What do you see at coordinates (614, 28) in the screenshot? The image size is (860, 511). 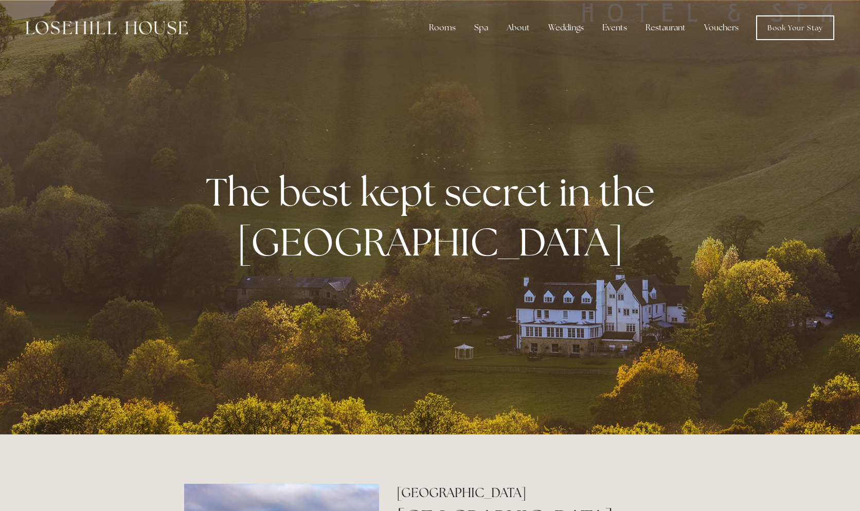 I see `div: Events` at bounding box center [614, 28].